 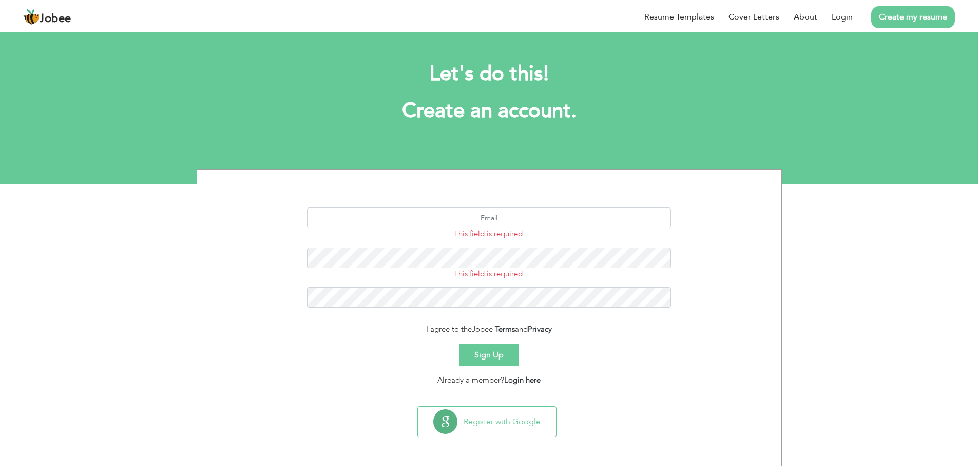 I want to click on a: Create my resume, so click(x=913, y=17).